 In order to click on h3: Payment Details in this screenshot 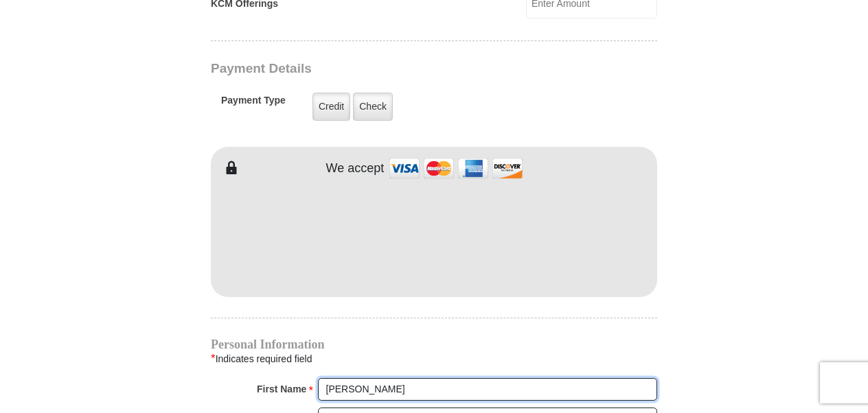, I will do `click(386, 69)`.